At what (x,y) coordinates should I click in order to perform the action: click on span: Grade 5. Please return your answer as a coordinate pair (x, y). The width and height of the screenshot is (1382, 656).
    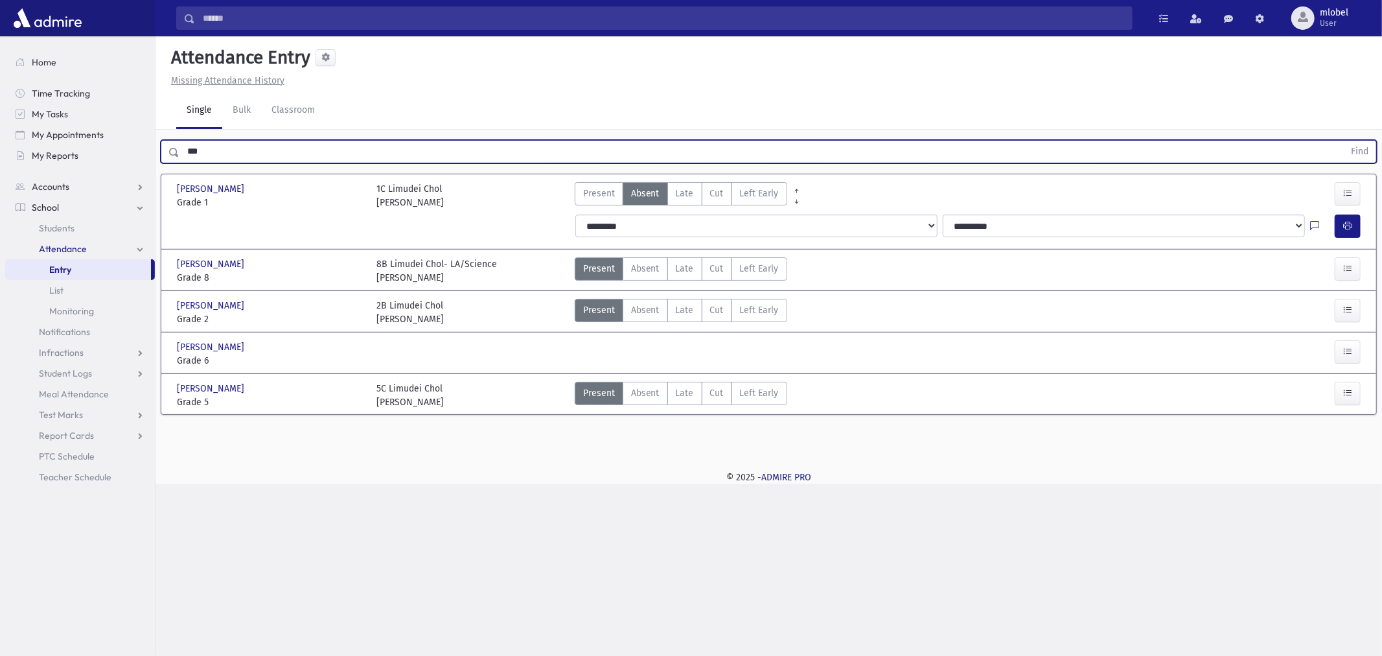
    Looking at the image, I should click on (270, 402).